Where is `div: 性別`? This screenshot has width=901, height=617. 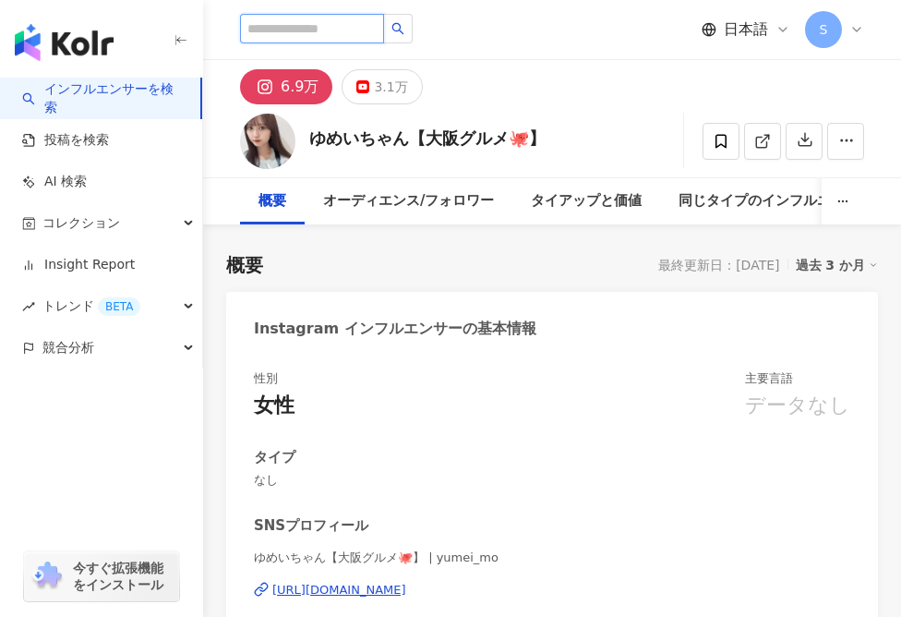
div: 性別 is located at coordinates (266, 378).